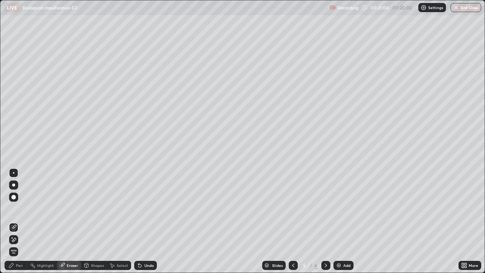 The image size is (485, 273). I want to click on p: Recording, so click(348, 8).